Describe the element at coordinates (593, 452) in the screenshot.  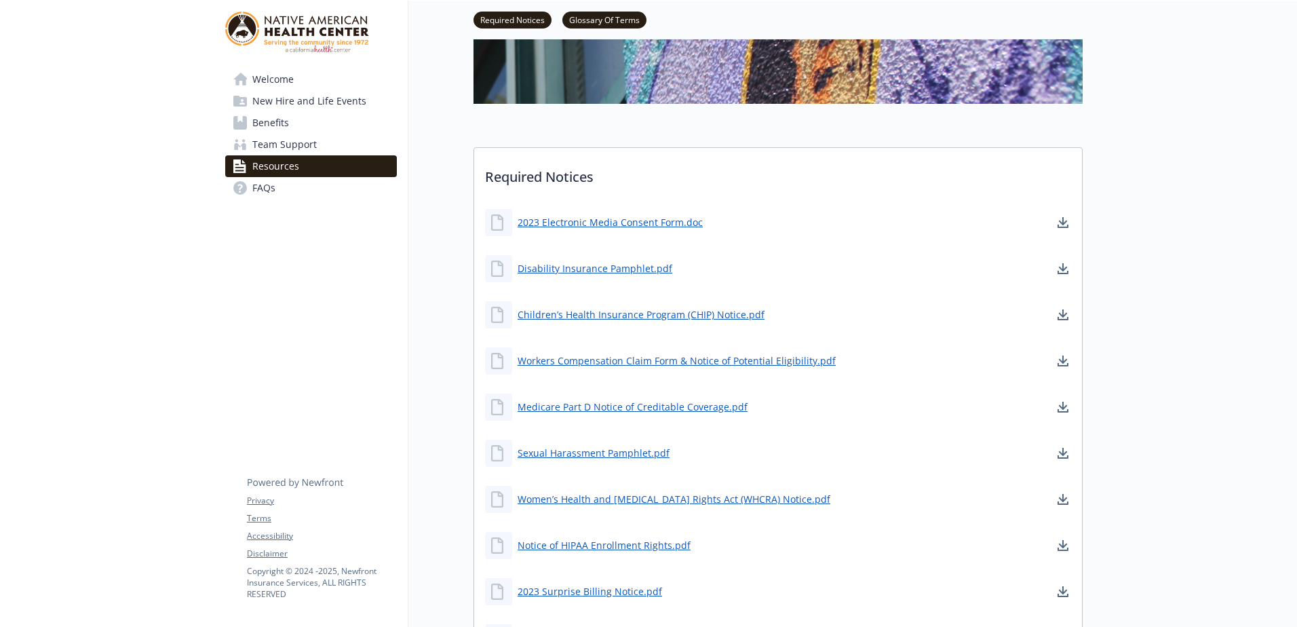
I see `a: Sexual Harassment Pamphlet.pdf` at that location.